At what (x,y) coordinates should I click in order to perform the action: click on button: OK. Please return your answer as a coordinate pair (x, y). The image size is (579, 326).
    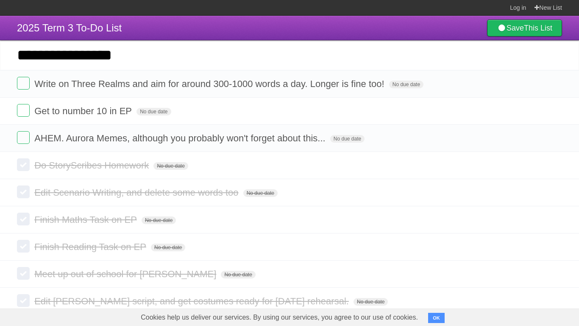
    Looking at the image, I should click on (436, 318).